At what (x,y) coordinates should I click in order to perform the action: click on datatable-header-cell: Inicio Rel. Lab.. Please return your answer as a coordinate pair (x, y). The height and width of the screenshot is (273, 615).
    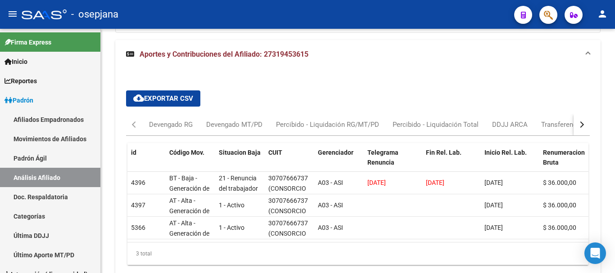
    Looking at the image, I should click on (510, 163).